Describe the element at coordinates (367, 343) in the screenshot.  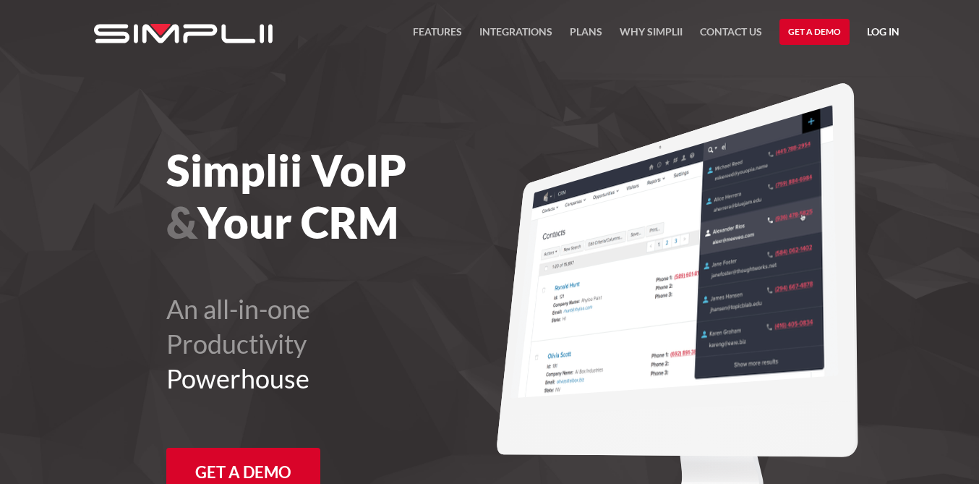
I see `h2: An all-in-one Productivity` at that location.